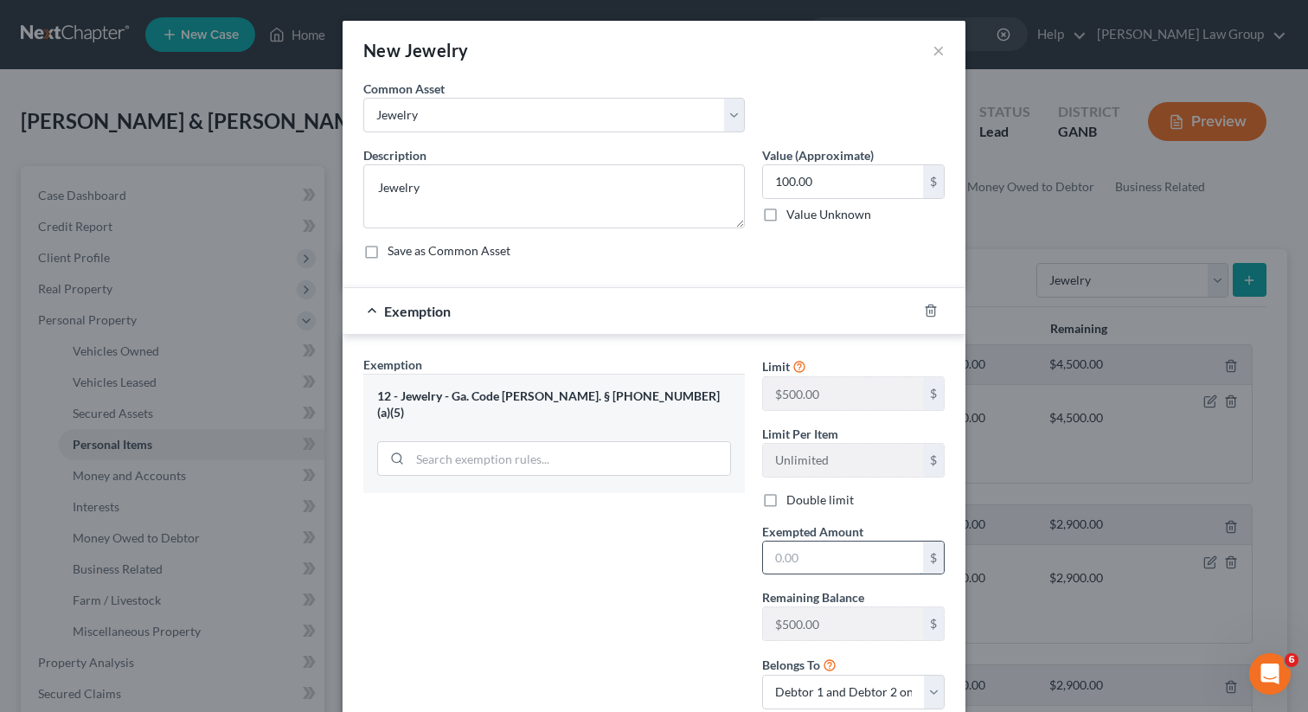 The image size is (1308, 712). What do you see at coordinates (791, 664) in the screenshot?
I see `span: Belongs To` at bounding box center [791, 664].